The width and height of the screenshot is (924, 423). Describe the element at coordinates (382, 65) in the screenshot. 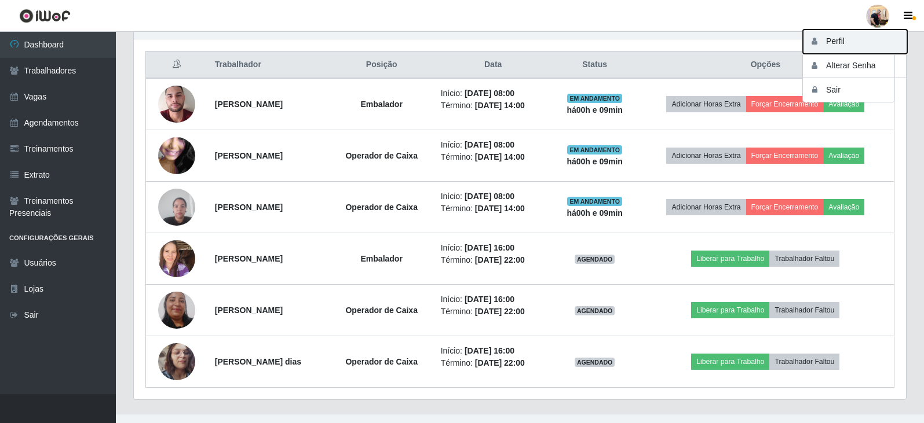

I see `th: Posição` at that location.